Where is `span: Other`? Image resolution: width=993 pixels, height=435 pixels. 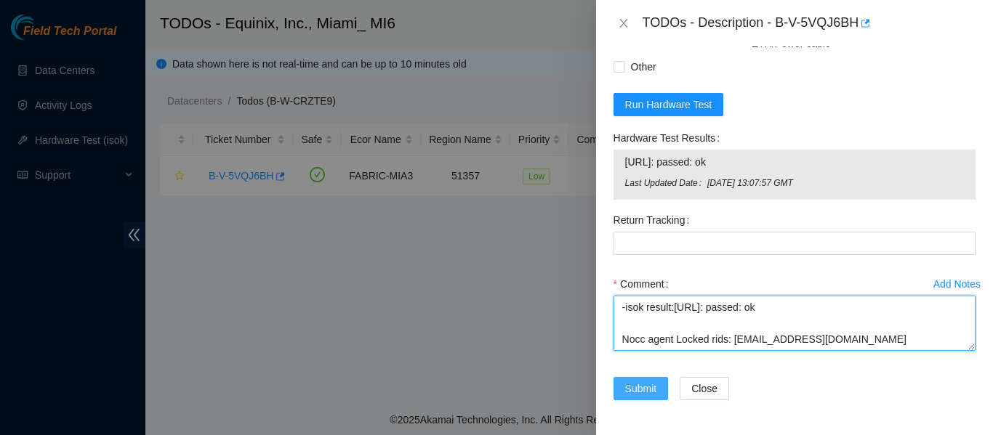
span: Other is located at coordinates (643, 67).